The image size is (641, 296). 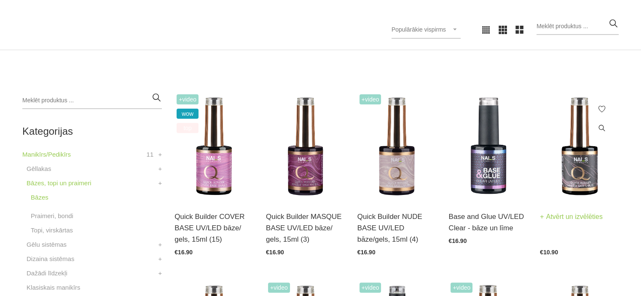 What do you see at coordinates (40, 198) in the screenshot?
I see `a: Bāzes` at bounding box center [40, 198].